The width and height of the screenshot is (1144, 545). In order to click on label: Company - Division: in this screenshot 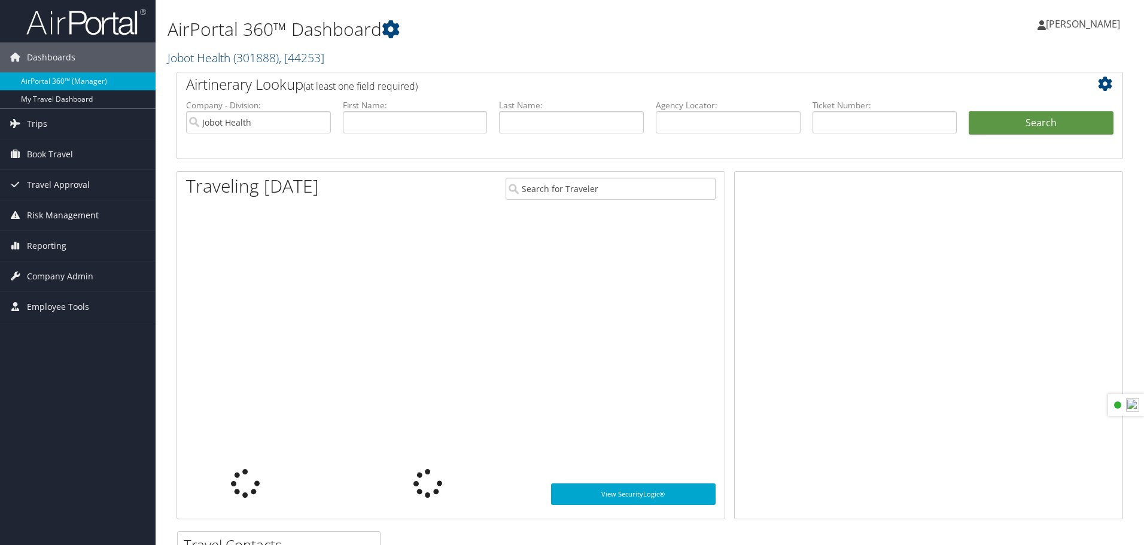, I will do `click(258, 105)`.